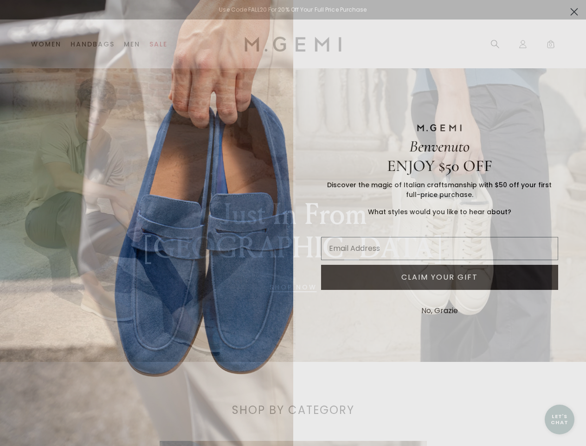  I want to click on button: Close dialog, so click(574, 12).